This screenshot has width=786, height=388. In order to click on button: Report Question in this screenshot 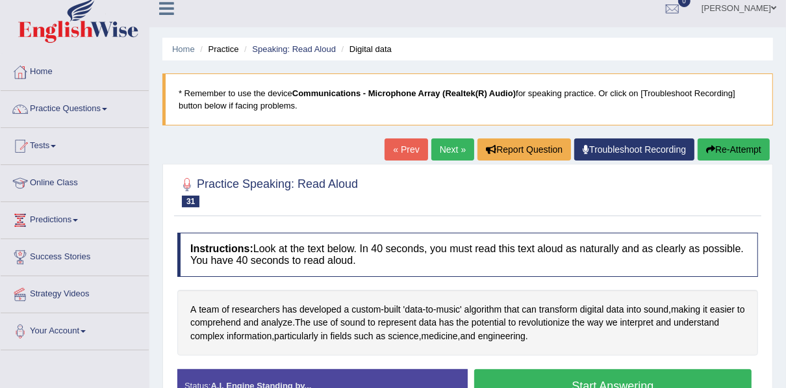, I will do `click(524, 149)`.